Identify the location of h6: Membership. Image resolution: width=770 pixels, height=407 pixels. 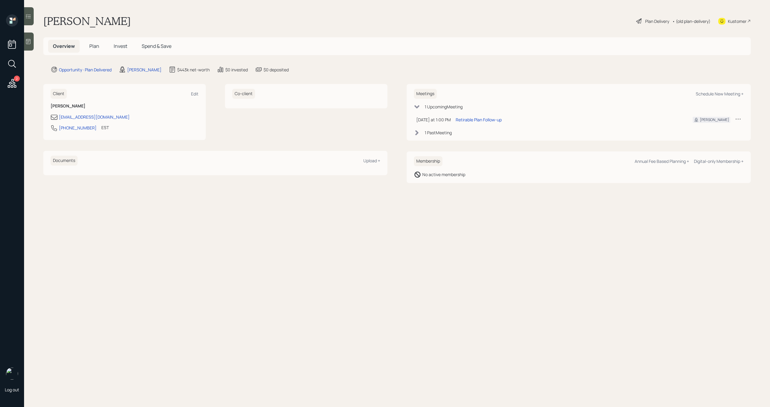
(428, 161).